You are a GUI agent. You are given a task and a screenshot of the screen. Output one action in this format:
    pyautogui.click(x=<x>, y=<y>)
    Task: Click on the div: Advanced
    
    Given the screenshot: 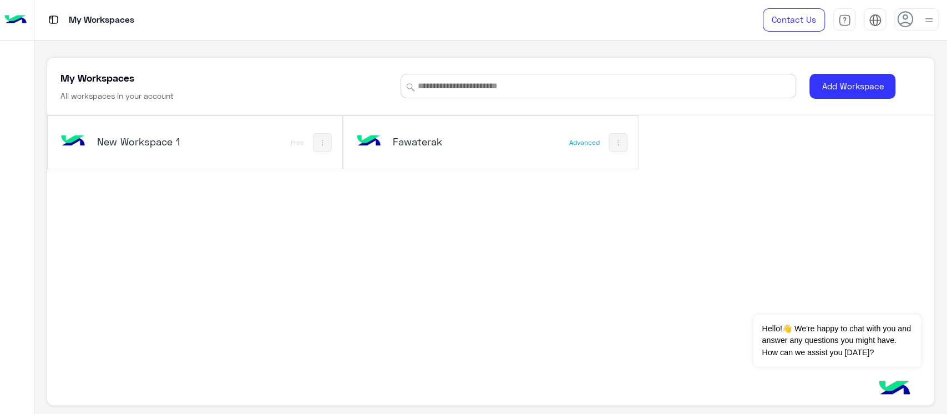 What is the action you would take?
    pyautogui.click(x=584, y=143)
    